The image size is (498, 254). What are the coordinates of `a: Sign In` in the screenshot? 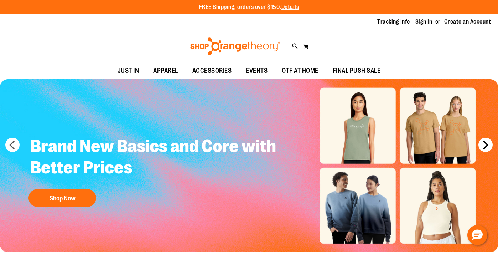 It's located at (424, 22).